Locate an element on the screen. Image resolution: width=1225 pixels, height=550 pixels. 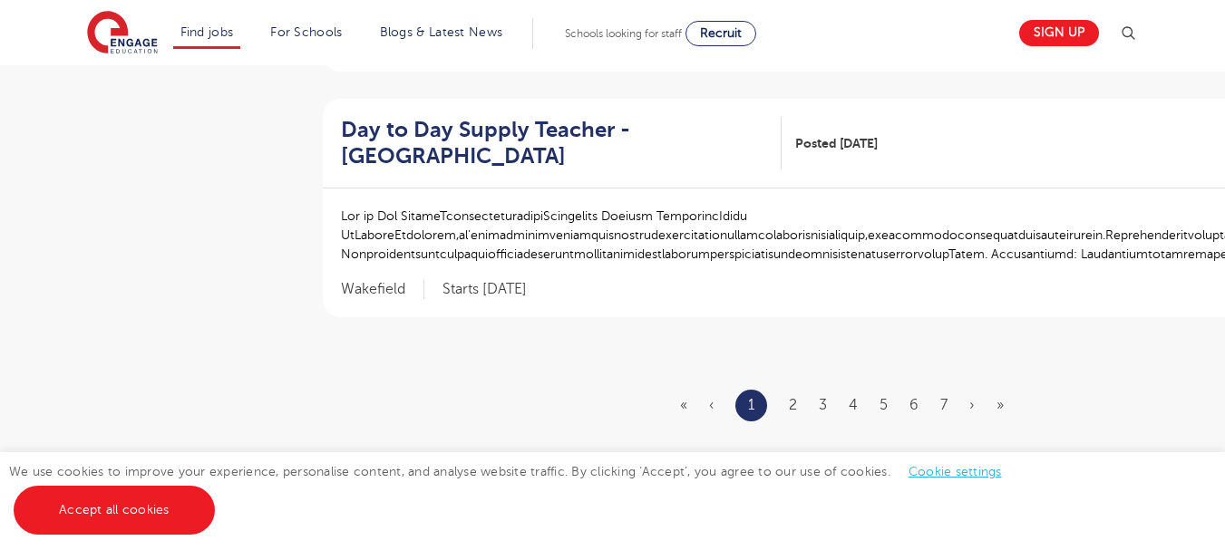
img: Engage Education is located at coordinates (122, 34).